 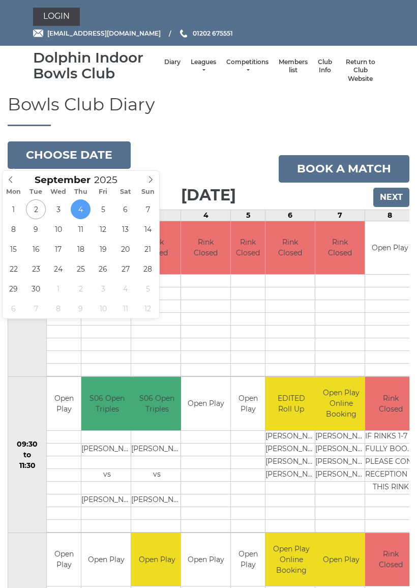 What do you see at coordinates (36, 249) in the screenshot?
I see `span: September 16, 2025` at bounding box center [36, 249].